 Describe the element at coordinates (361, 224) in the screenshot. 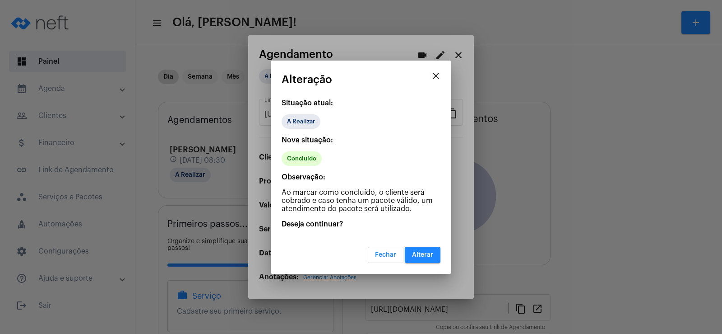

I see `p: Deseja continuar?` at that location.